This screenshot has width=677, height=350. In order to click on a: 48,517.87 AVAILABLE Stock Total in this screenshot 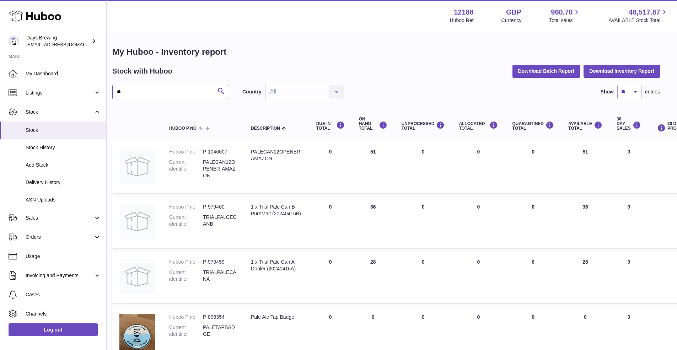, I will do `click(639, 16)`.